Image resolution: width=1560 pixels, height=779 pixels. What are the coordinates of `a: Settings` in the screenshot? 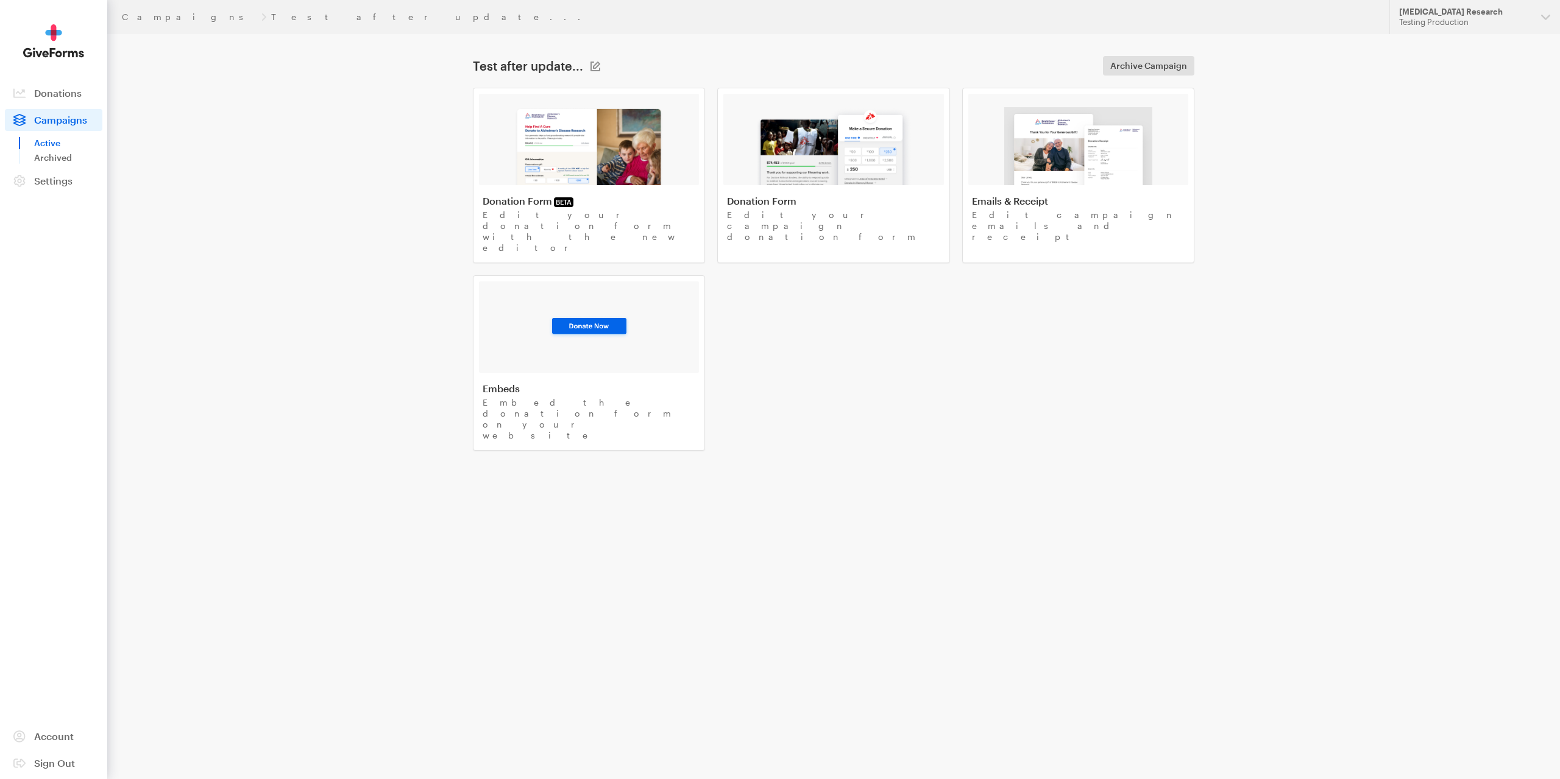 It's located at (54, 181).